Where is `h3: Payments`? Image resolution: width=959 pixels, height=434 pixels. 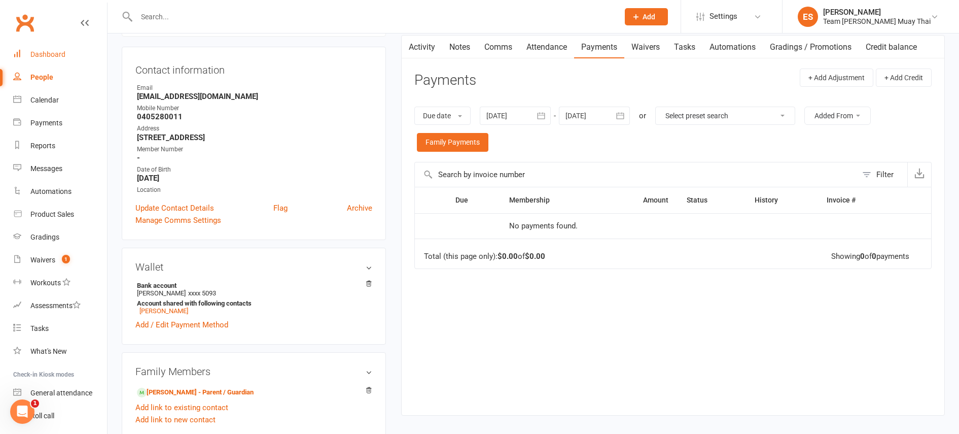 h3: Payments is located at coordinates (445, 80).